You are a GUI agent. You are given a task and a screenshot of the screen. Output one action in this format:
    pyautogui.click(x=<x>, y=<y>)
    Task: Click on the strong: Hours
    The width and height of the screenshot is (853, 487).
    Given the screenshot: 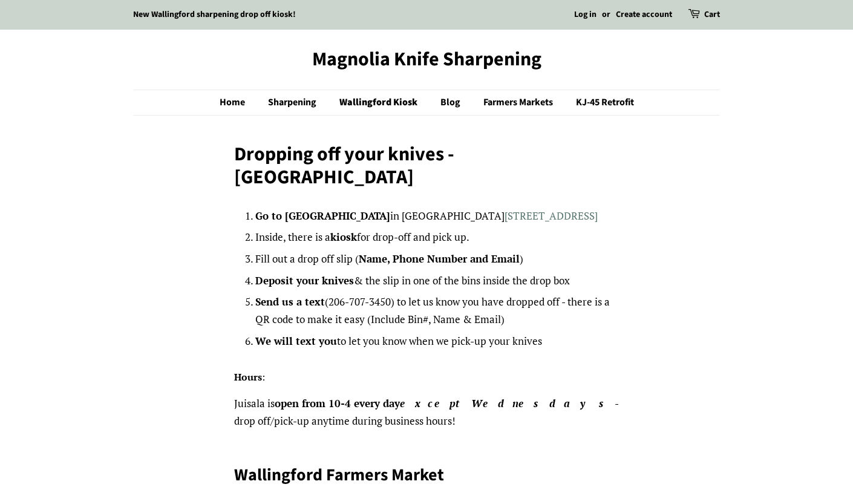 What is the action you would take?
    pyautogui.click(x=248, y=377)
    